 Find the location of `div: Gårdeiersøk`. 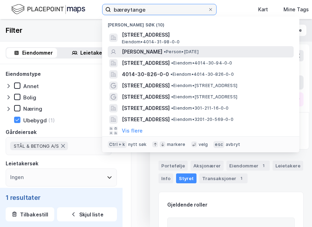

div: Gårdeiersøk is located at coordinates (21, 132).